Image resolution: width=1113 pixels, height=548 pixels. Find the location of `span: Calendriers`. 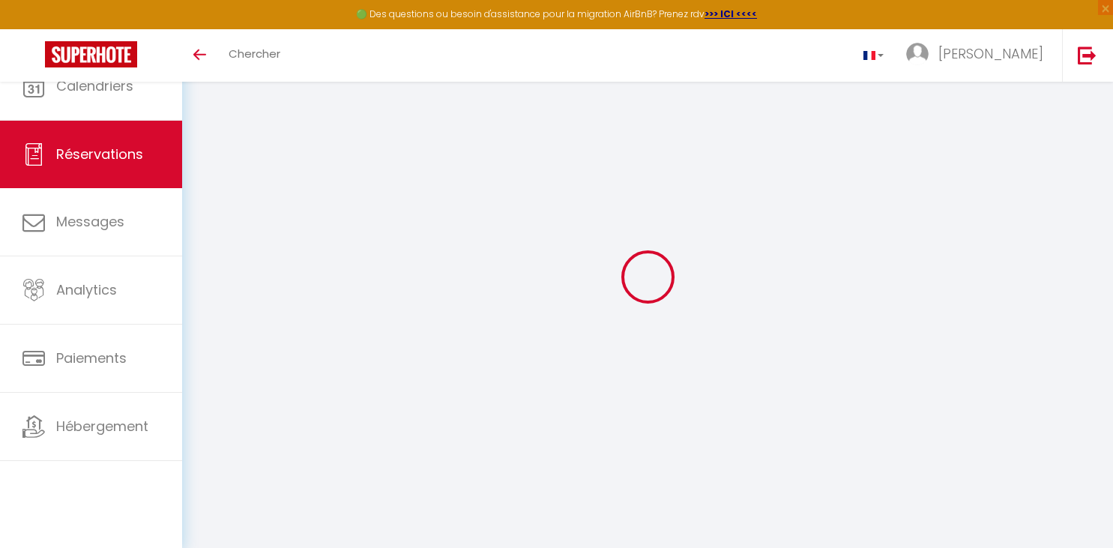

span: Calendriers is located at coordinates (94, 85).